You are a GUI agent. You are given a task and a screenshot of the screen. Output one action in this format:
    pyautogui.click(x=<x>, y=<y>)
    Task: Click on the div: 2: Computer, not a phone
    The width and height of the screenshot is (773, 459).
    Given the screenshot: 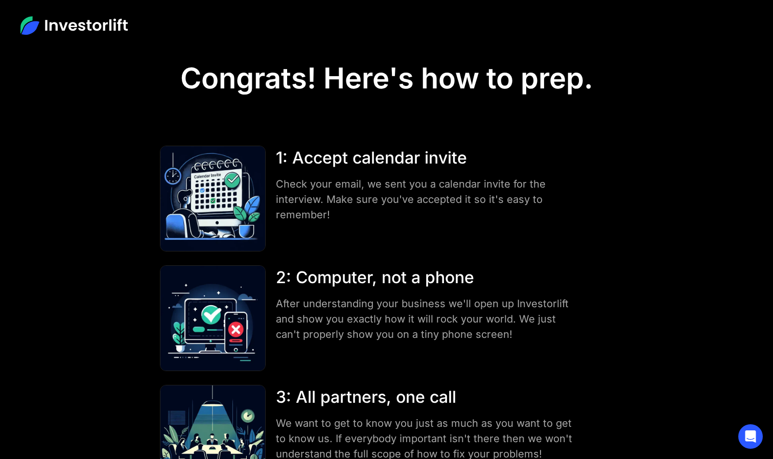 What is the action you would take?
    pyautogui.click(x=427, y=277)
    